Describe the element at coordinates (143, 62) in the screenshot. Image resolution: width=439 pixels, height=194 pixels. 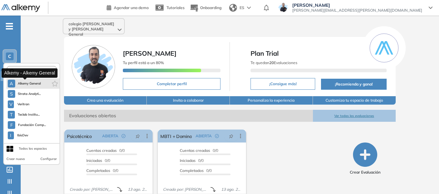
I see `span: Tu perfil está a un 80%` at that location.